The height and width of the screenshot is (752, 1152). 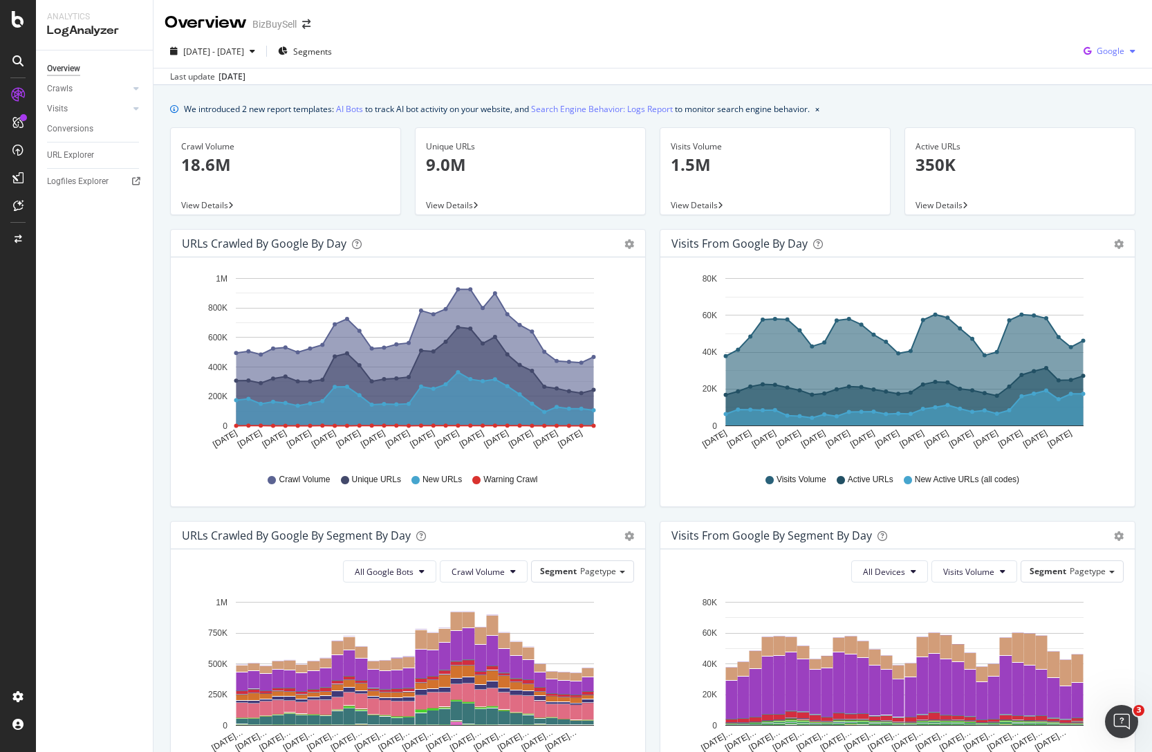 What do you see at coordinates (478, 571) in the screenshot?
I see `span: Crawl Volume` at bounding box center [478, 571].